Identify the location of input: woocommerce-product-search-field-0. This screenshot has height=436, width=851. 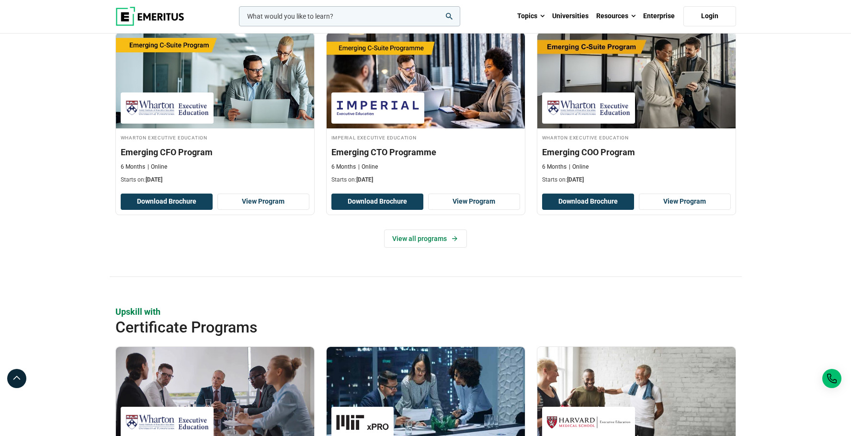
(350, 16).